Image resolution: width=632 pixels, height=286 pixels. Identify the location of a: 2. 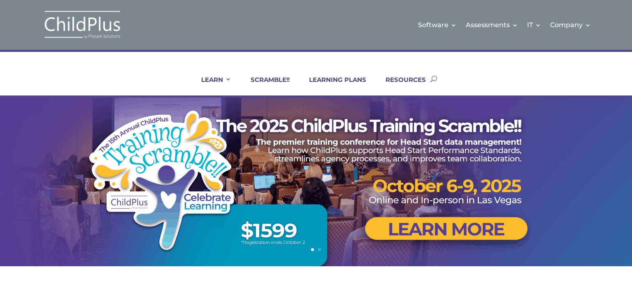
(319, 249).